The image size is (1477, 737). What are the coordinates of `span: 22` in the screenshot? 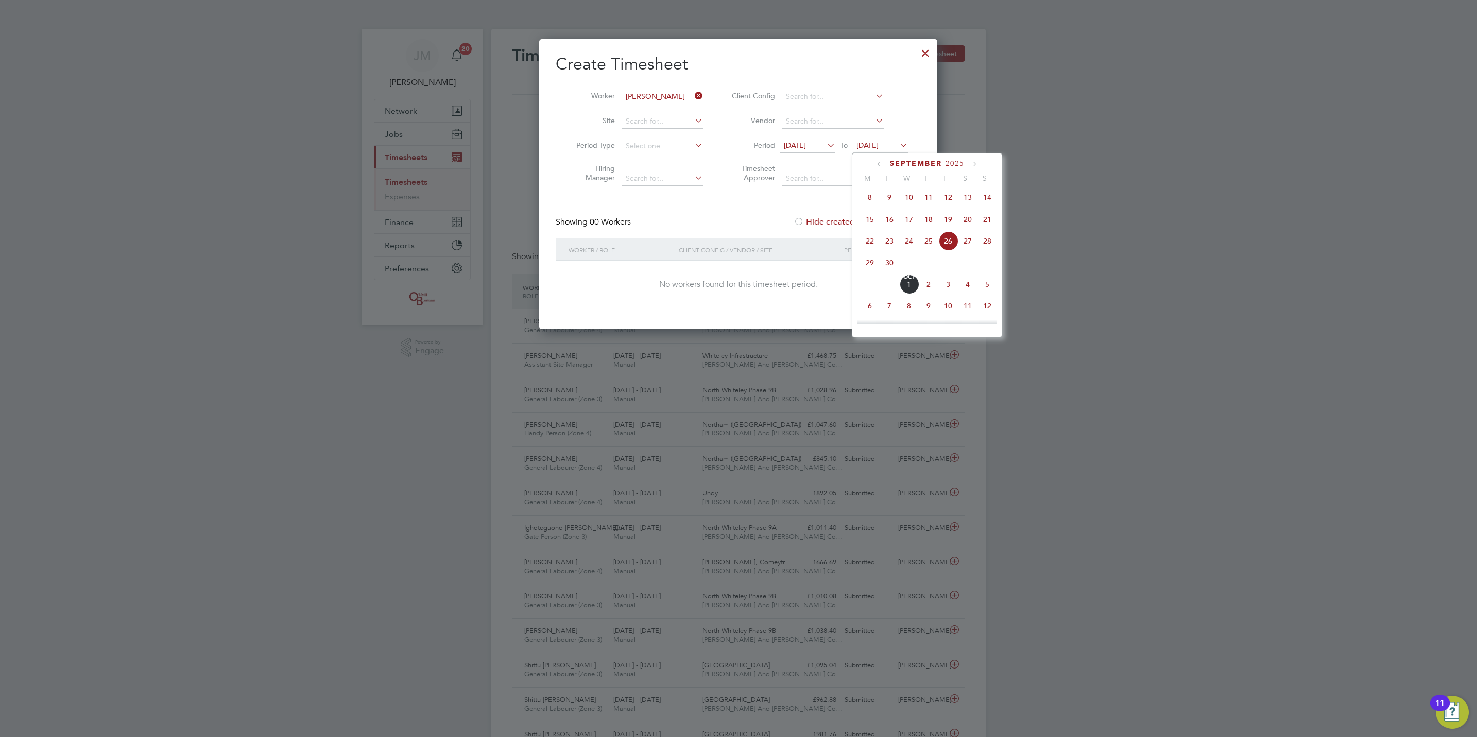 It's located at (870, 241).